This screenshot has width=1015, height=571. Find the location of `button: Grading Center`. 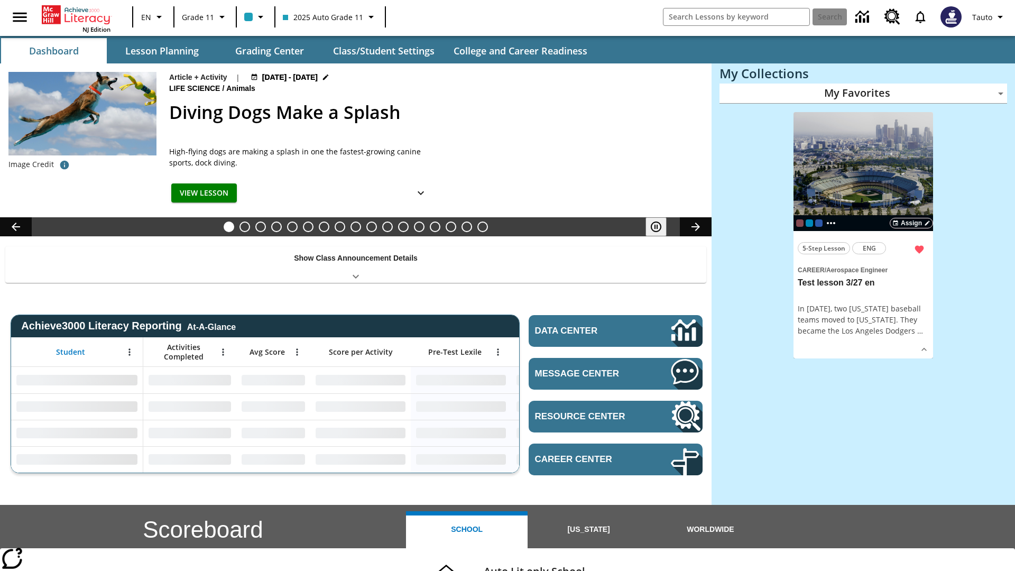

button: Grading Center is located at coordinates (270, 51).